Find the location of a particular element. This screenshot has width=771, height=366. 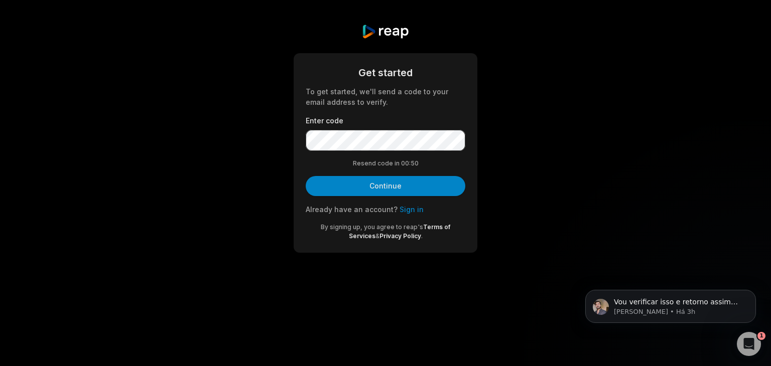

p: Message from Sam, sent Há 3h is located at coordinates (108, 43).